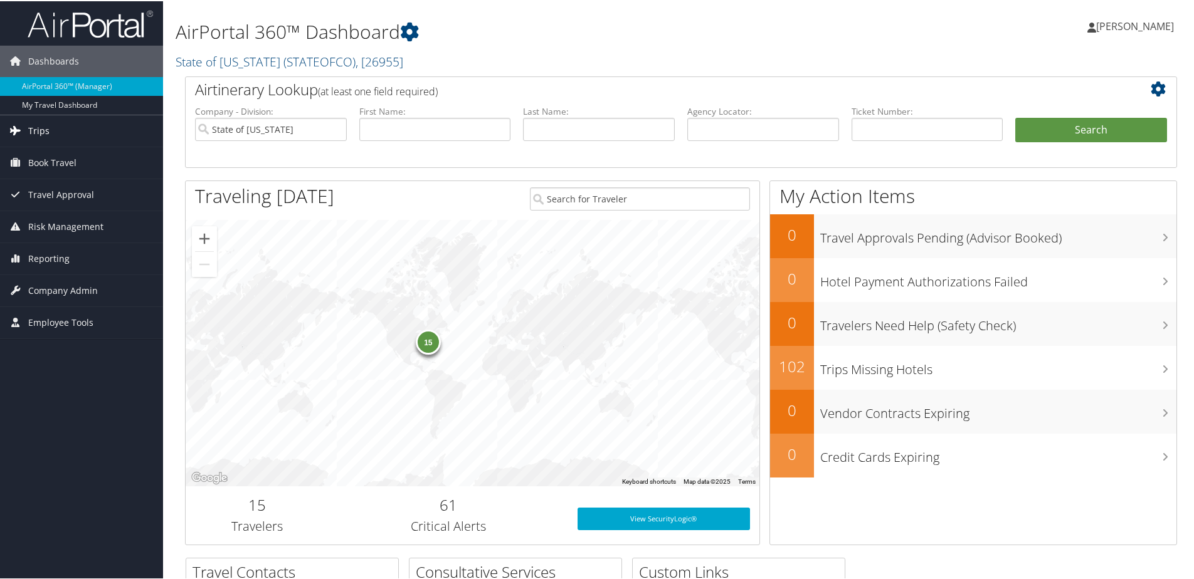  What do you see at coordinates (763, 110) in the screenshot?
I see `label: Agency Locator:` at bounding box center [763, 110].